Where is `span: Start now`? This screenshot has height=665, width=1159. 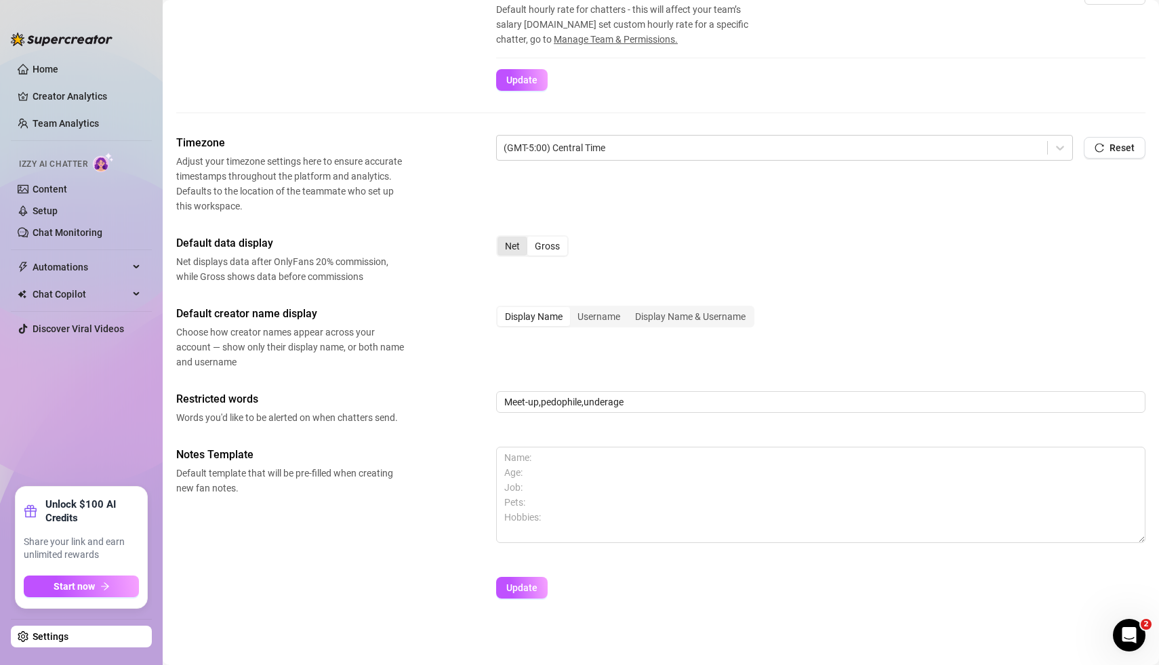
span: Start now is located at coordinates (74, 586).